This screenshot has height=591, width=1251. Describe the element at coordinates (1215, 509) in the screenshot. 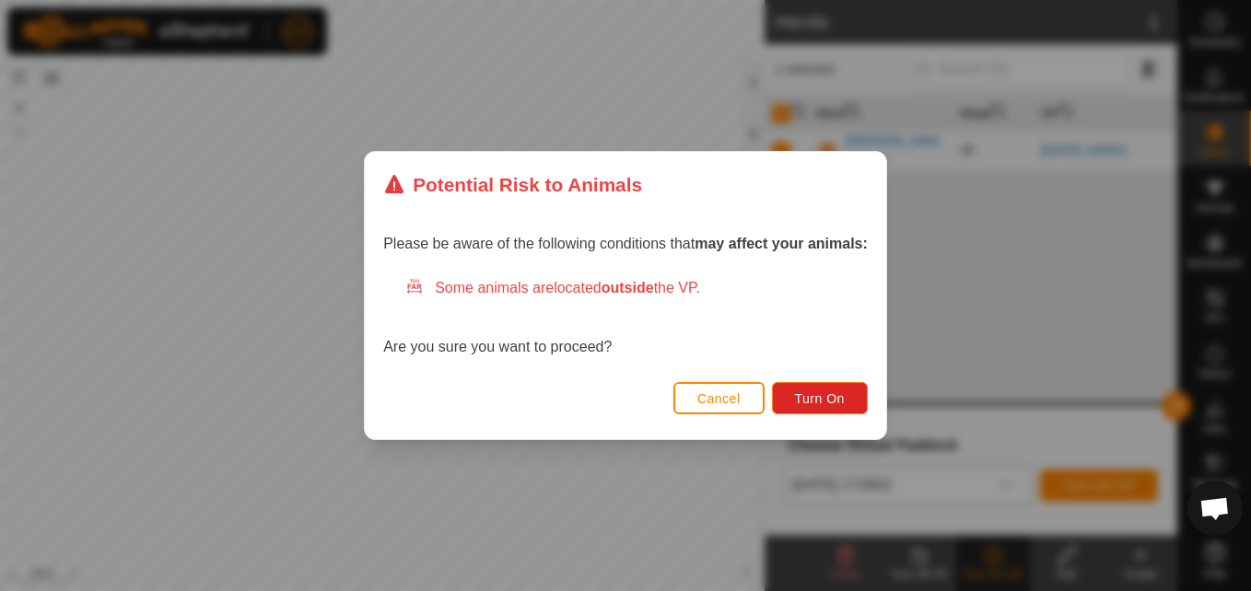

I see `a: Open chat` at that location.